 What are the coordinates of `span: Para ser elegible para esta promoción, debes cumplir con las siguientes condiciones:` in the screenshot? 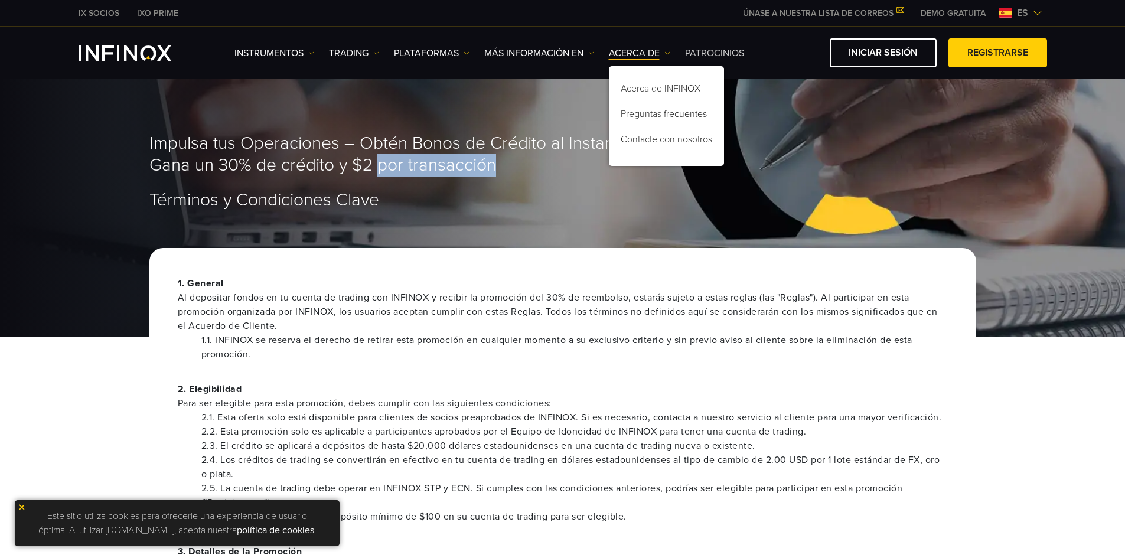 It's located at (563, 403).